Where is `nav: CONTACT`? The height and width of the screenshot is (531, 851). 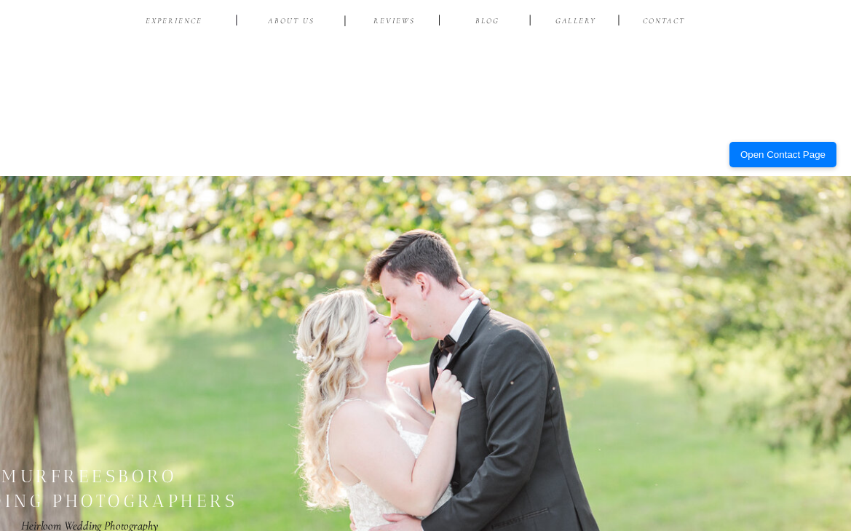
nav: CONTACT is located at coordinates (664, 22).